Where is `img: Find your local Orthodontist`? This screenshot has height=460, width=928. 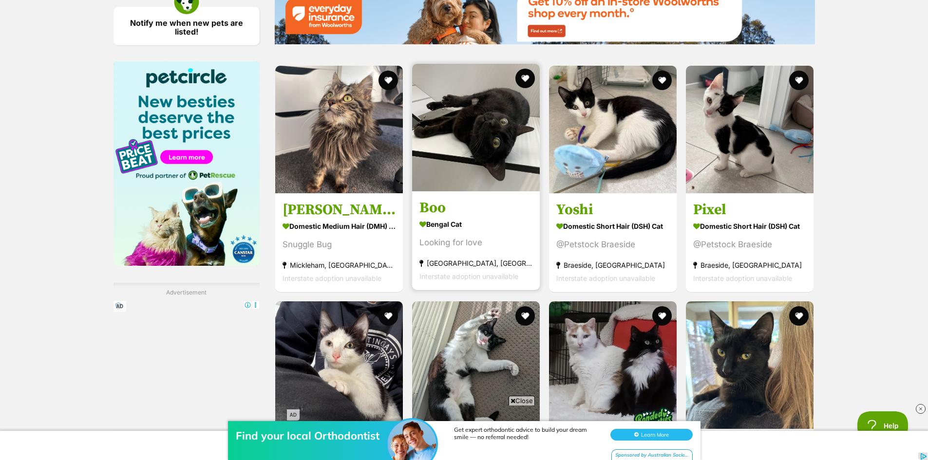
img: Find your local Orthodontist is located at coordinates (412, 42).